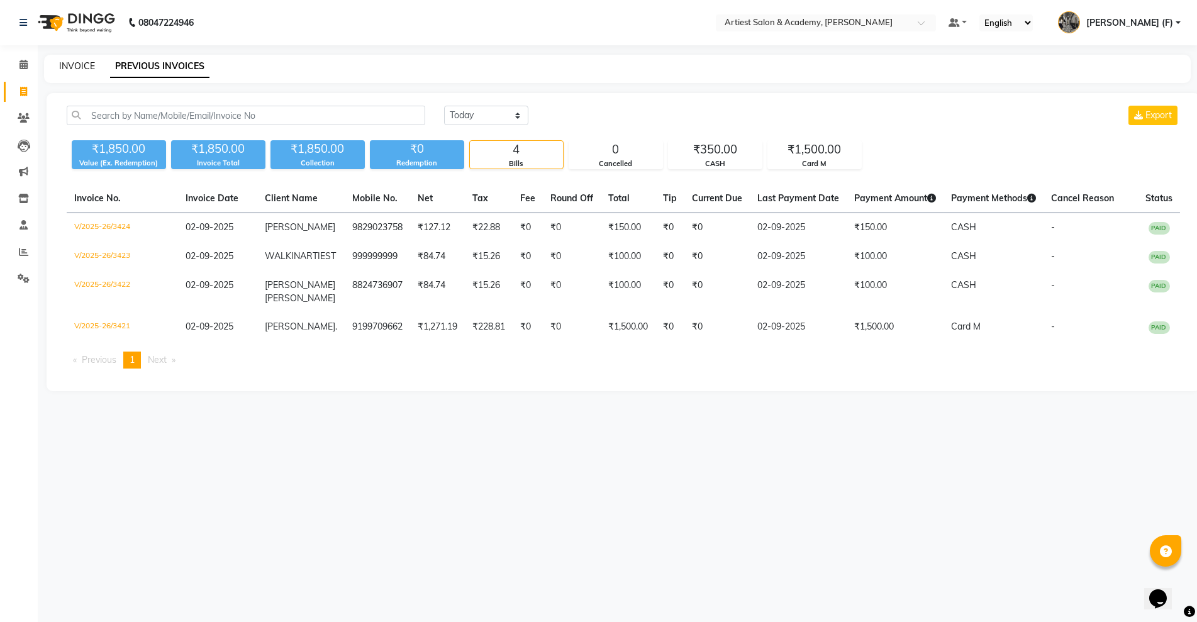 Image resolution: width=1197 pixels, height=622 pixels. Describe the element at coordinates (715, 150) in the screenshot. I see `div: ₹350.00` at that location.